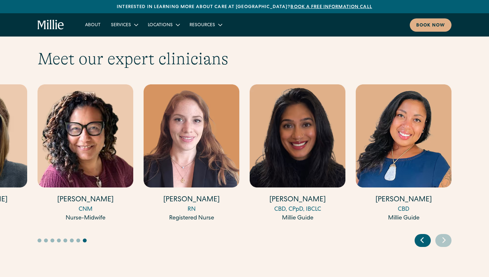  What do you see at coordinates (245, 59) in the screenshot?
I see `h2: Meet our expert clinicians` at bounding box center [245, 59].